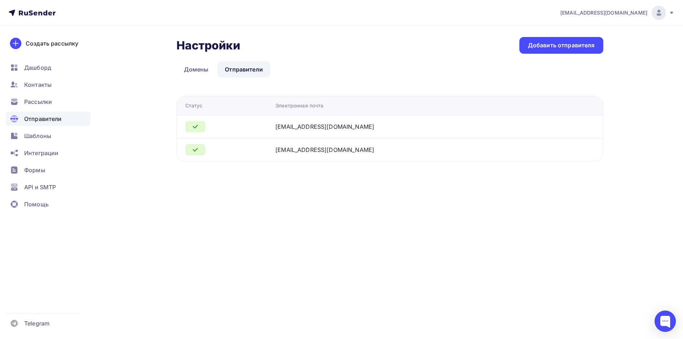  I want to click on div: Электронная почта, so click(299, 106).